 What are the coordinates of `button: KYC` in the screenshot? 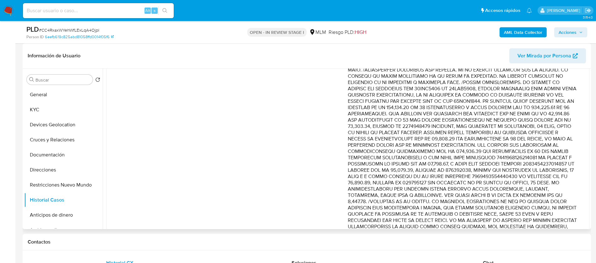 It's located at (63, 110).